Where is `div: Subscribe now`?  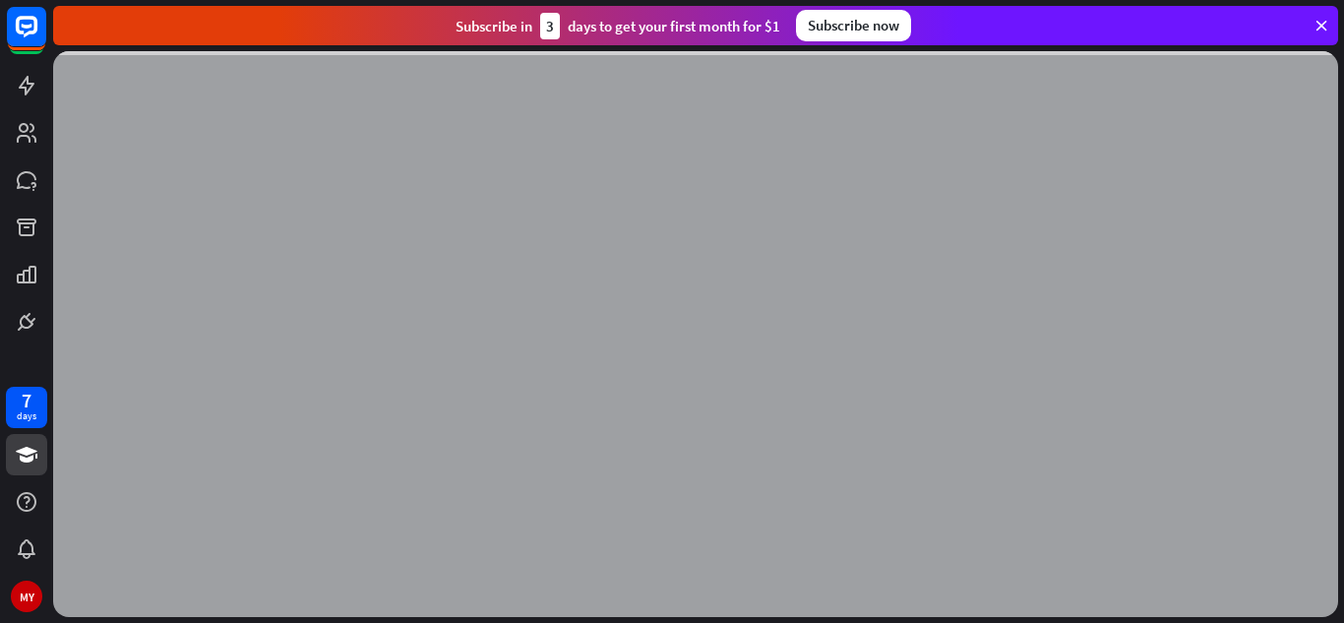 div: Subscribe now is located at coordinates (853, 26).